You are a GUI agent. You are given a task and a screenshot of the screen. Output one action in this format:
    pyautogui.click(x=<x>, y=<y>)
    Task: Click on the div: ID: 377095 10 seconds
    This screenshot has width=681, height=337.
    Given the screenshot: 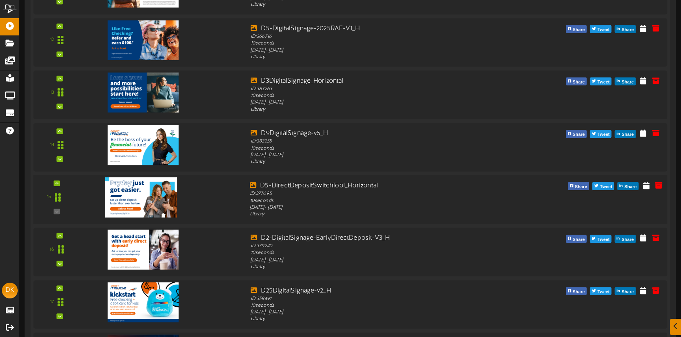 What is the action you would take?
    pyautogui.click(x=377, y=197)
    